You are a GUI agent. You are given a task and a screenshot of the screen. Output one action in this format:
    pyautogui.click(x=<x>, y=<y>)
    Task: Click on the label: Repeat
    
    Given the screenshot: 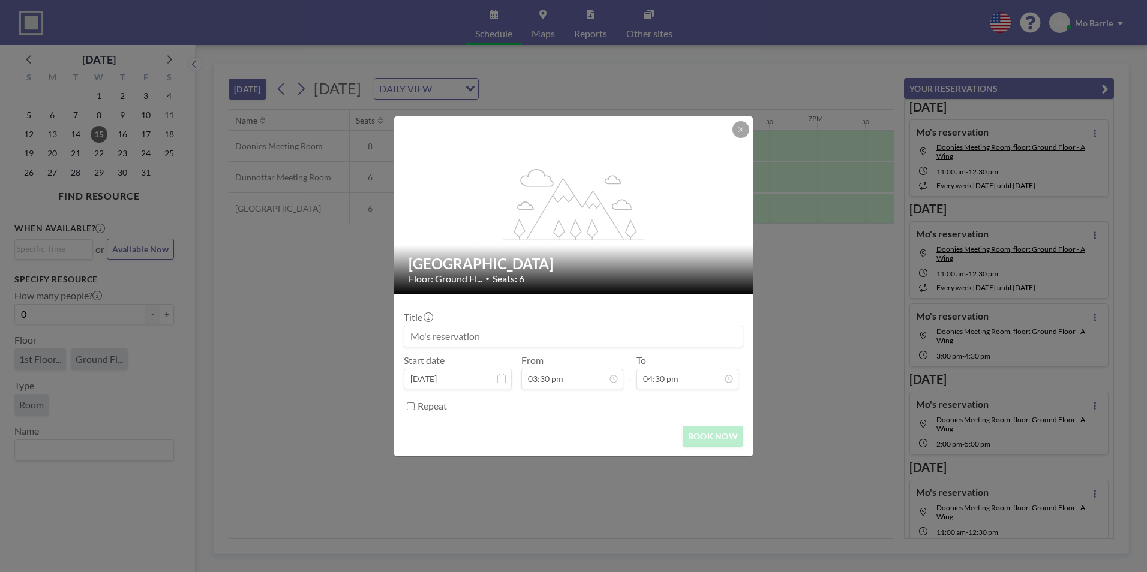 What is the action you would take?
    pyautogui.click(x=432, y=406)
    